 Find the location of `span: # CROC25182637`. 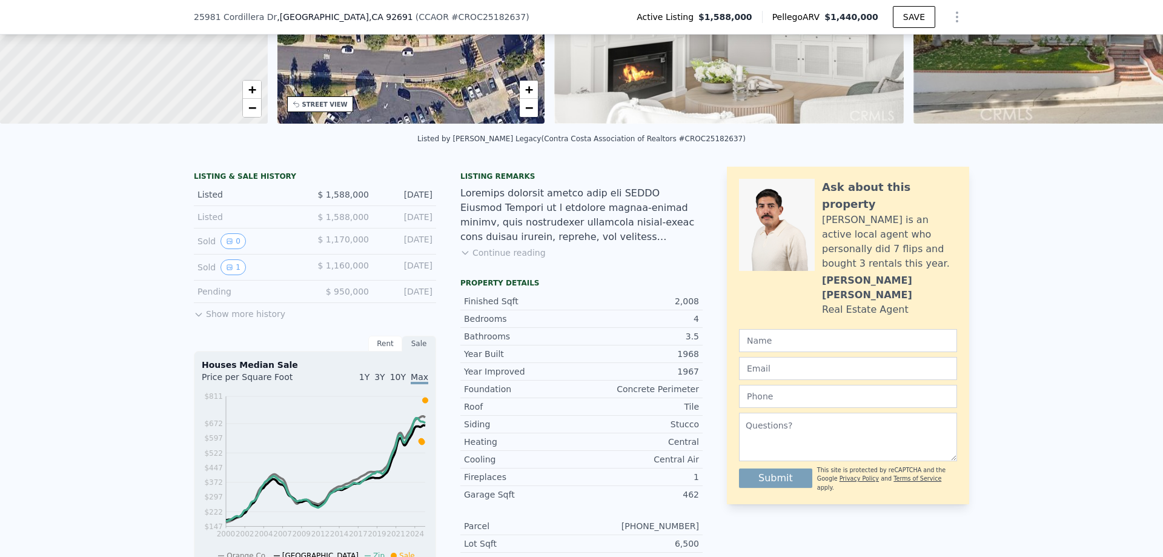

span: # CROC25182637 is located at coordinates (488, 17).